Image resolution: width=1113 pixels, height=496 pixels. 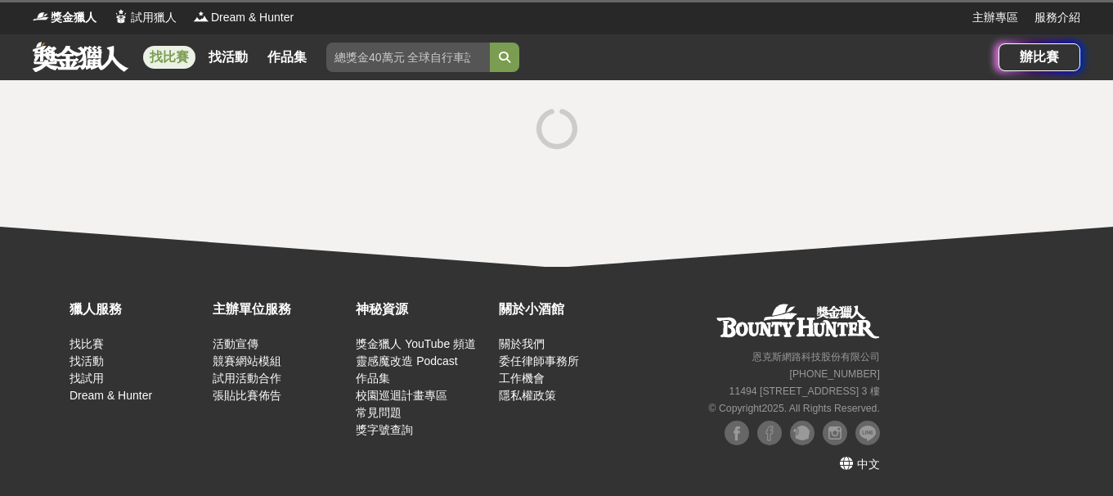 I want to click on span: 獎金獵人, so click(x=74, y=17).